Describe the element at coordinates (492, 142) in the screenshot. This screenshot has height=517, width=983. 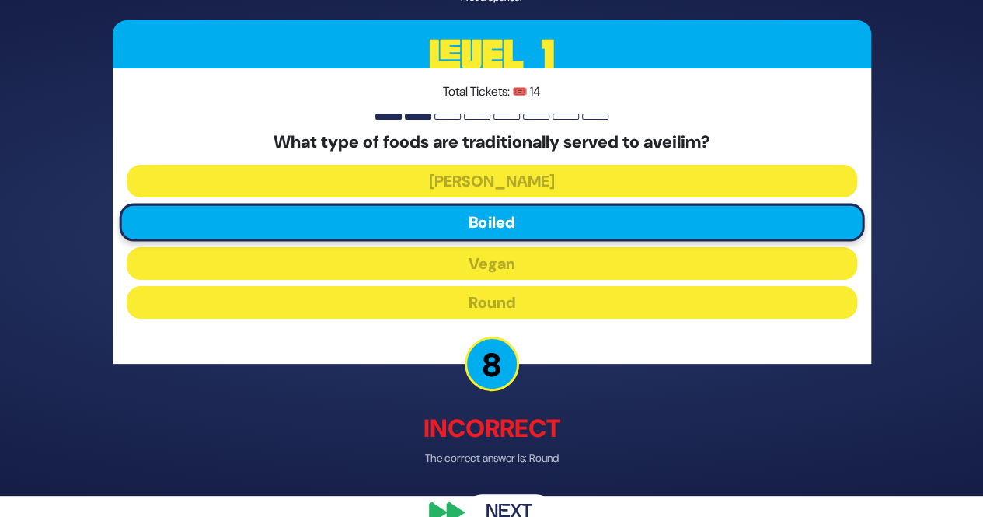
I see `h5: What type of foods are traditionally served to aveilim?` at that location.